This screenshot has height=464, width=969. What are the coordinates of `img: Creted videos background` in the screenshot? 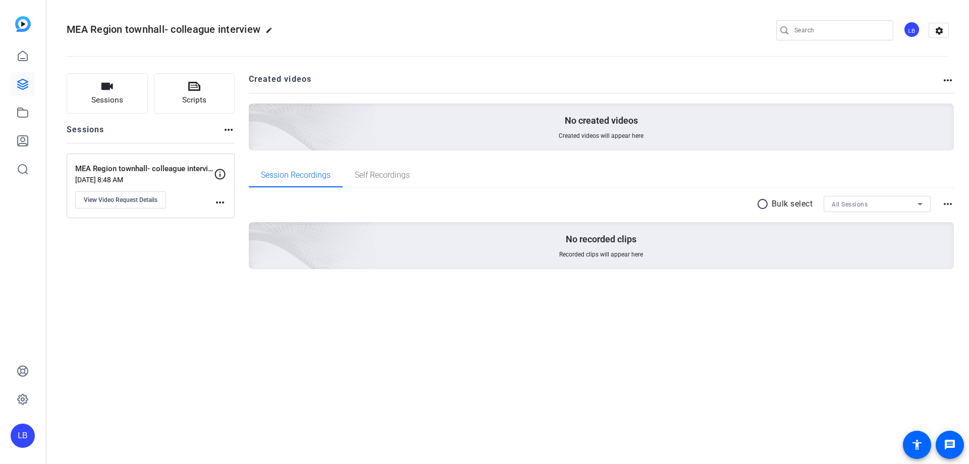 It's located at (256, 113).